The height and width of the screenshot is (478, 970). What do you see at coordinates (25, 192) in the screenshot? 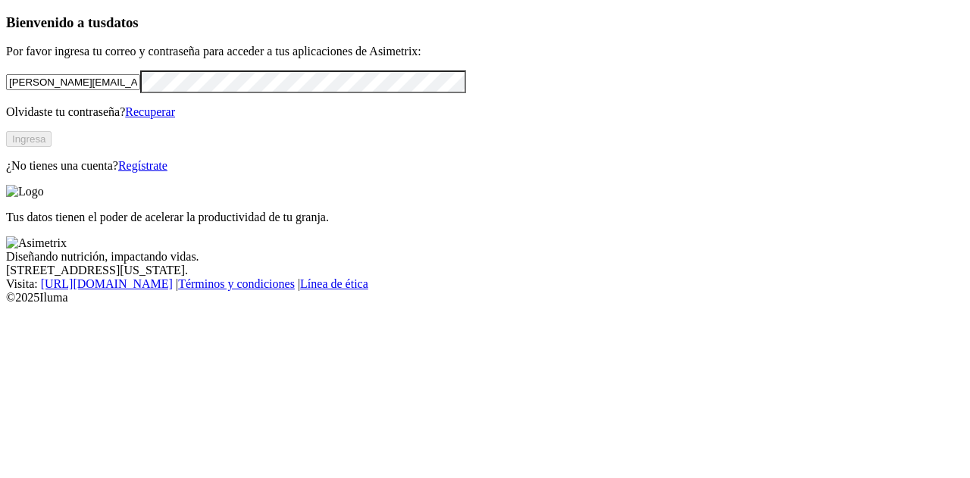
I see `img: Logo` at bounding box center [25, 192].